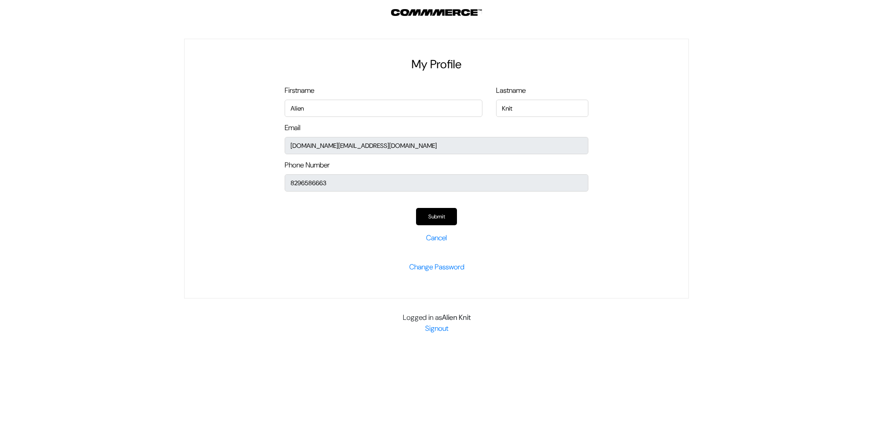 Image resolution: width=873 pixels, height=430 pixels. Describe the element at coordinates (293, 128) in the screenshot. I see `label: Email` at that location.